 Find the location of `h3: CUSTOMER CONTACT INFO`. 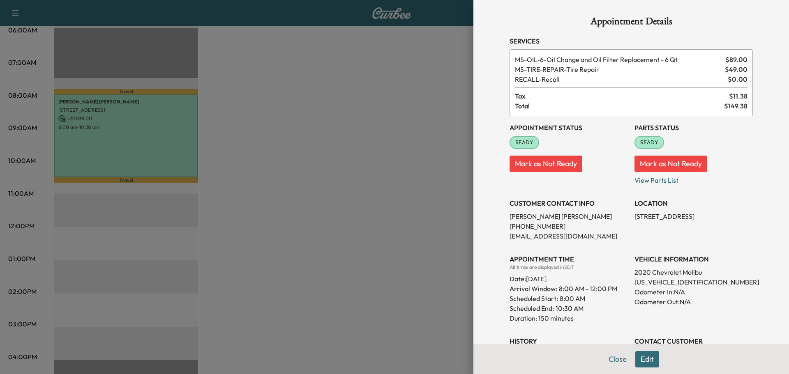

h3: CUSTOMER CONTACT INFO is located at coordinates (569, 203).